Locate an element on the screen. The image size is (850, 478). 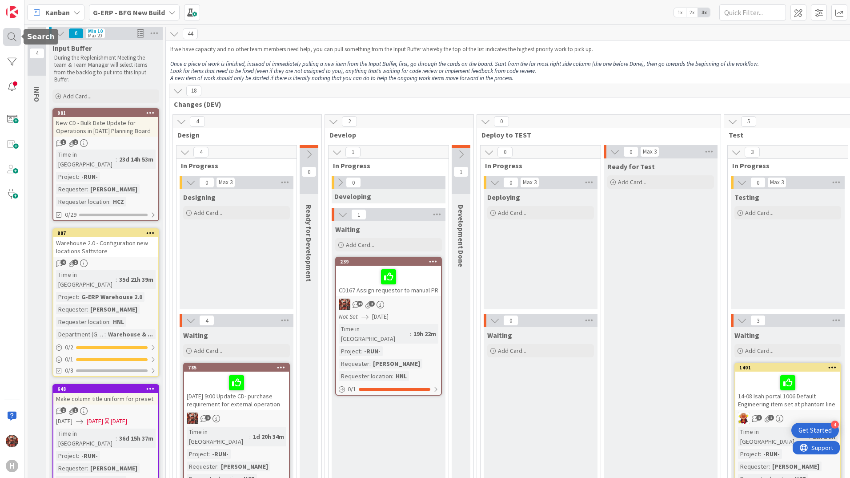
em: A new item of work should only be started if there is literally nothing that you can do to help t... is located at coordinates (342, 78).